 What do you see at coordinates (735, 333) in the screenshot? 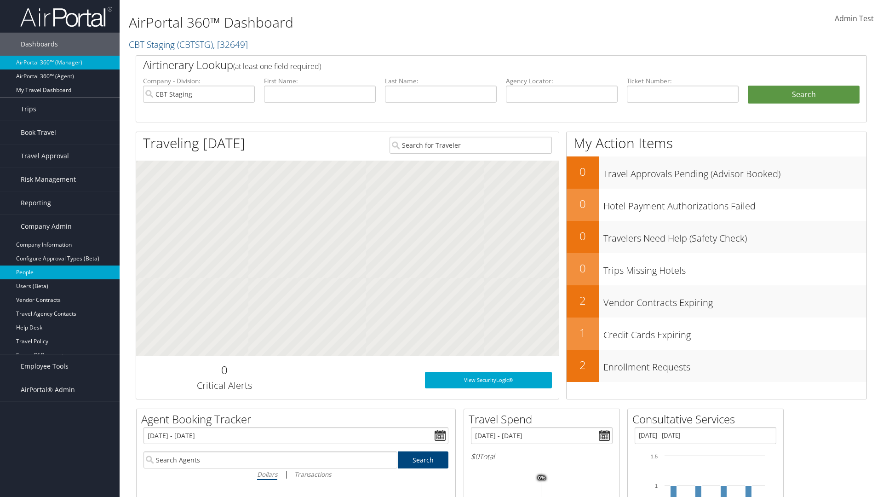
I see `h3: Credit Cards Expiring` at bounding box center [735, 333].